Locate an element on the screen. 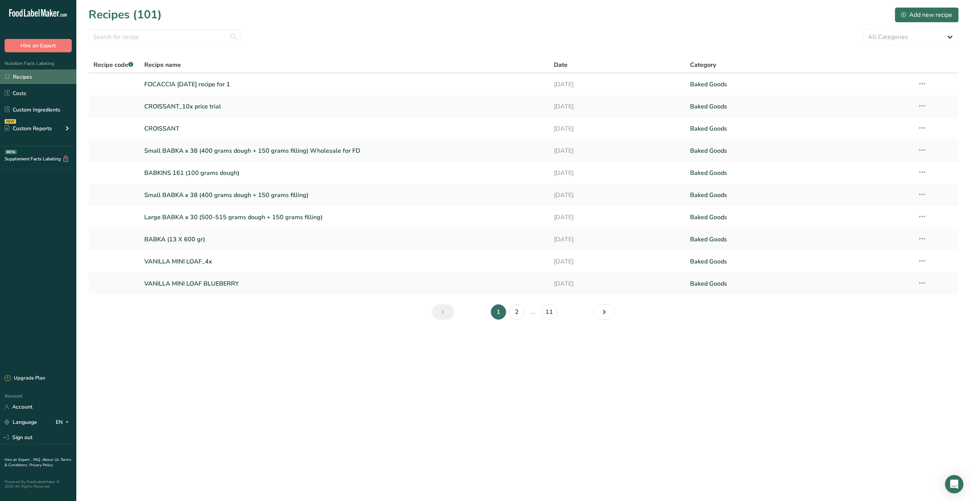 This screenshot has width=971, height=501. span: Date is located at coordinates (561, 65).